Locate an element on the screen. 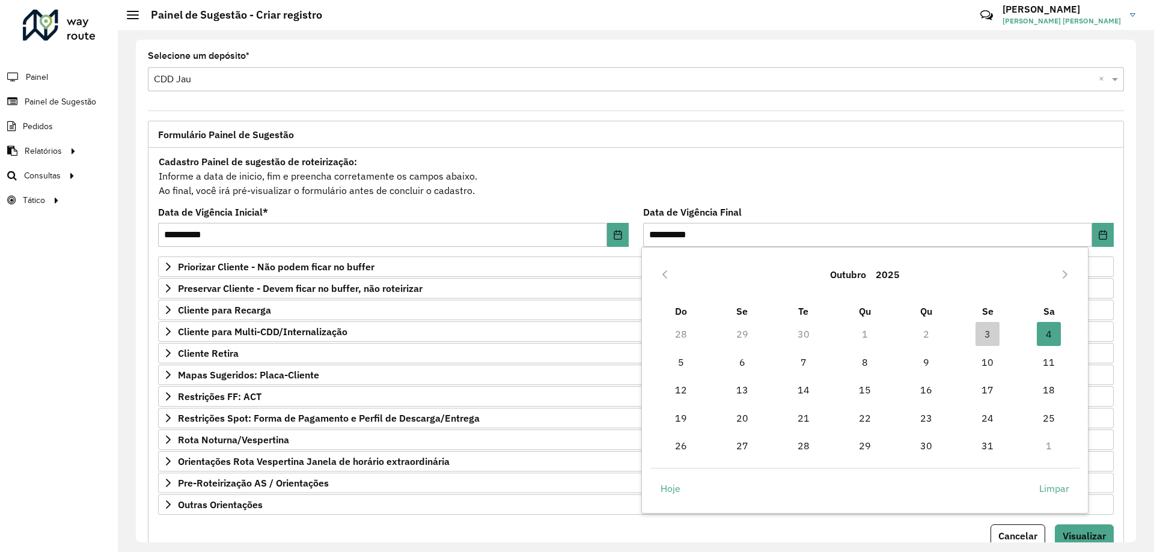 This screenshot has width=1154, height=552. div: Choose Date is located at coordinates (865, 380).